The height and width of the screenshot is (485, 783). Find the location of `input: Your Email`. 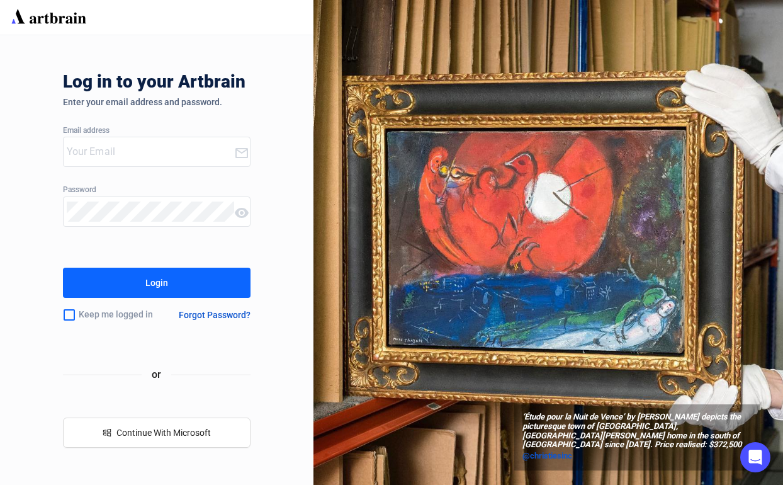

input: Your Email is located at coordinates (150, 152).